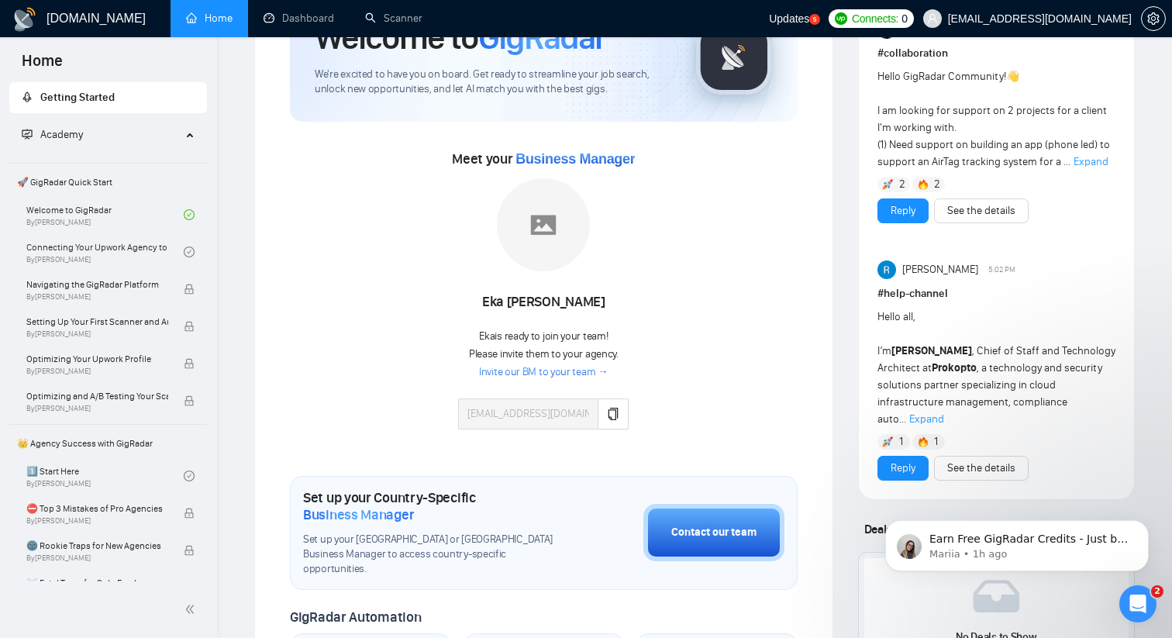  What do you see at coordinates (543, 225) in the screenshot?
I see `img: placeholder.png` at bounding box center [543, 225].